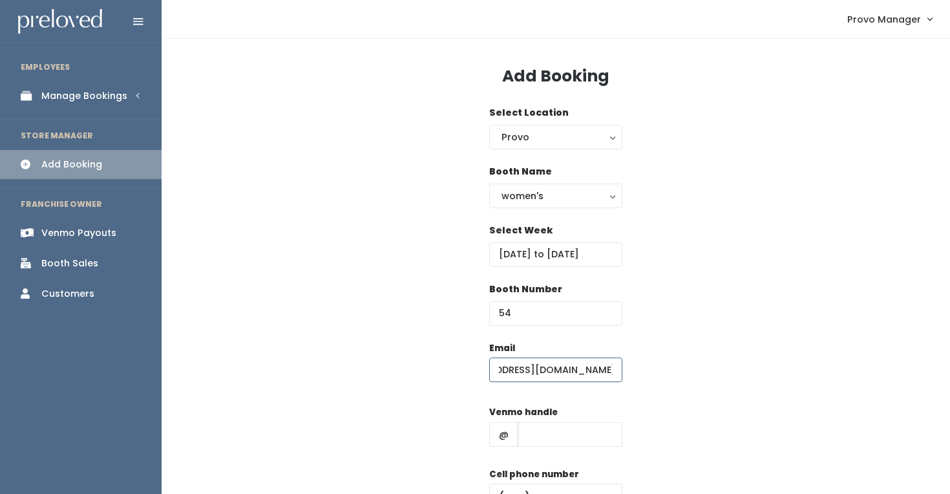  I want to click on a: Provo Manager, so click(889, 19).